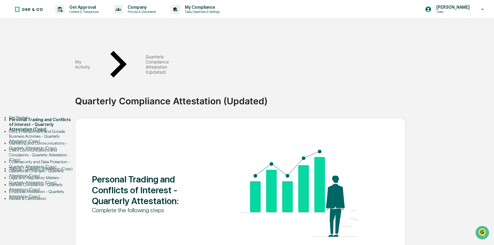 Image resolution: width=494 pixels, height=245 pixels. Describe the element at coordinates (151, 210) in the screenshot. I see `div: Complete the following steps` at that location.